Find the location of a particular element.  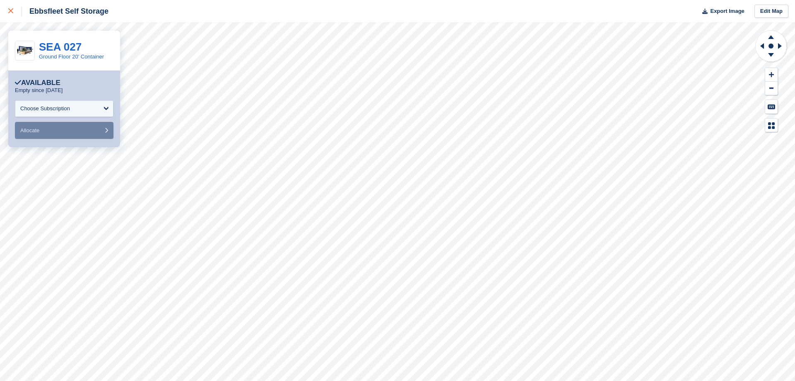

span: Allocate is located at coordinates (30, 130).